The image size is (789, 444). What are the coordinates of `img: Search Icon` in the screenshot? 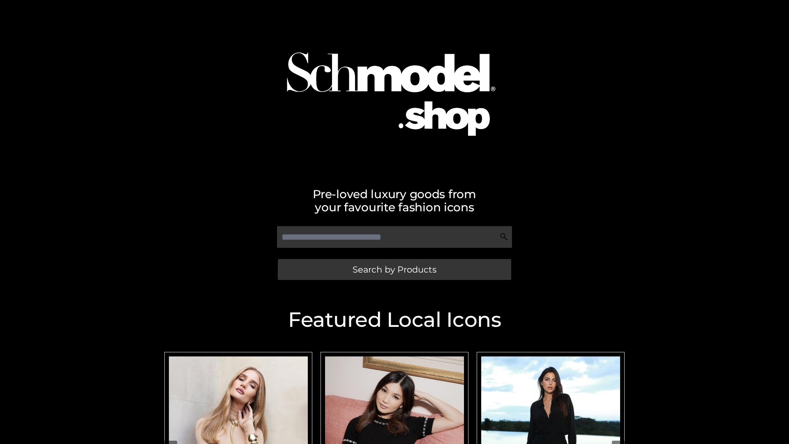 It's located at (504, 237).